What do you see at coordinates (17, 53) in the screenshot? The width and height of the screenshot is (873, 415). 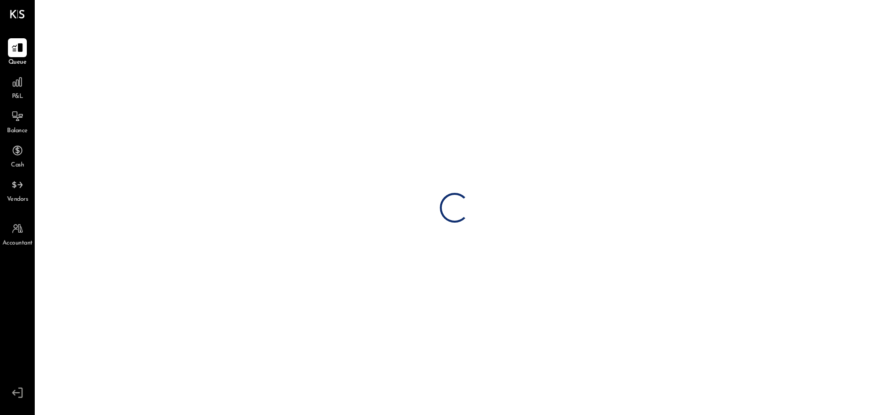 I see `a: Queue` at bounding box center [17, 53].